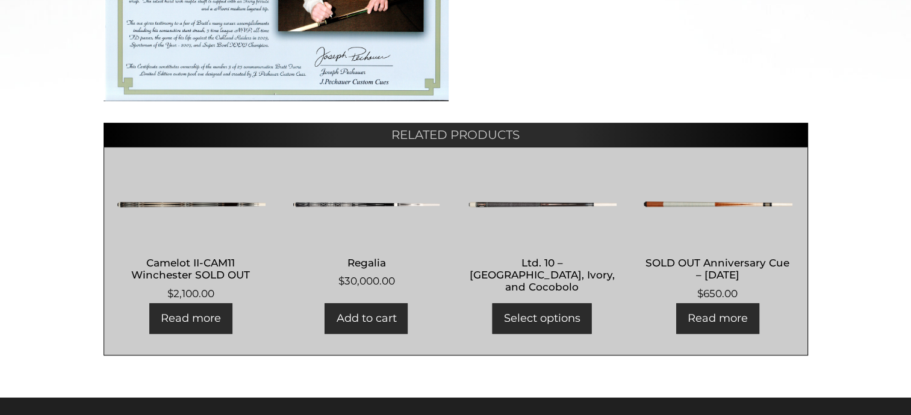  I want to click on img: Regalia, so click(366, 205).